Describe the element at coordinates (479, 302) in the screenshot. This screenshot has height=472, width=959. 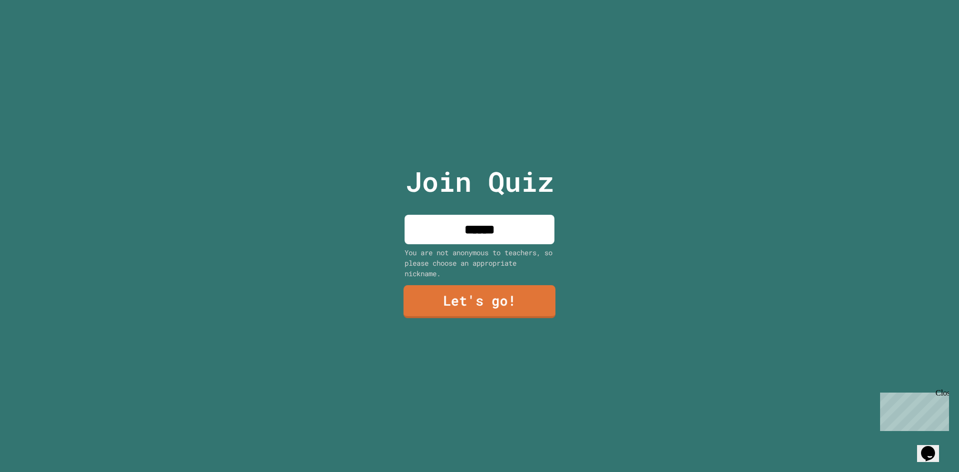
I see `a: Let's go!` at that location.